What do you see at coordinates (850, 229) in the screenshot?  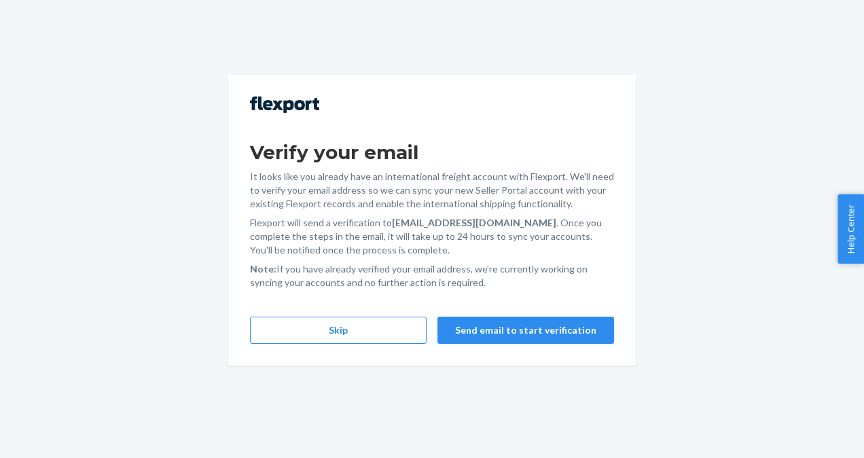 I see `span: Help Center` at bounding box center [850, 229].